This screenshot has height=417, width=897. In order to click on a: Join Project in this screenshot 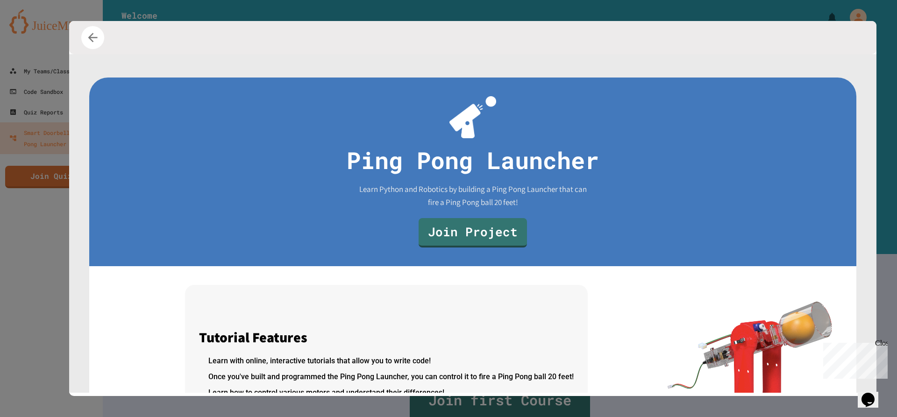, I will do `click(473, 233)`.